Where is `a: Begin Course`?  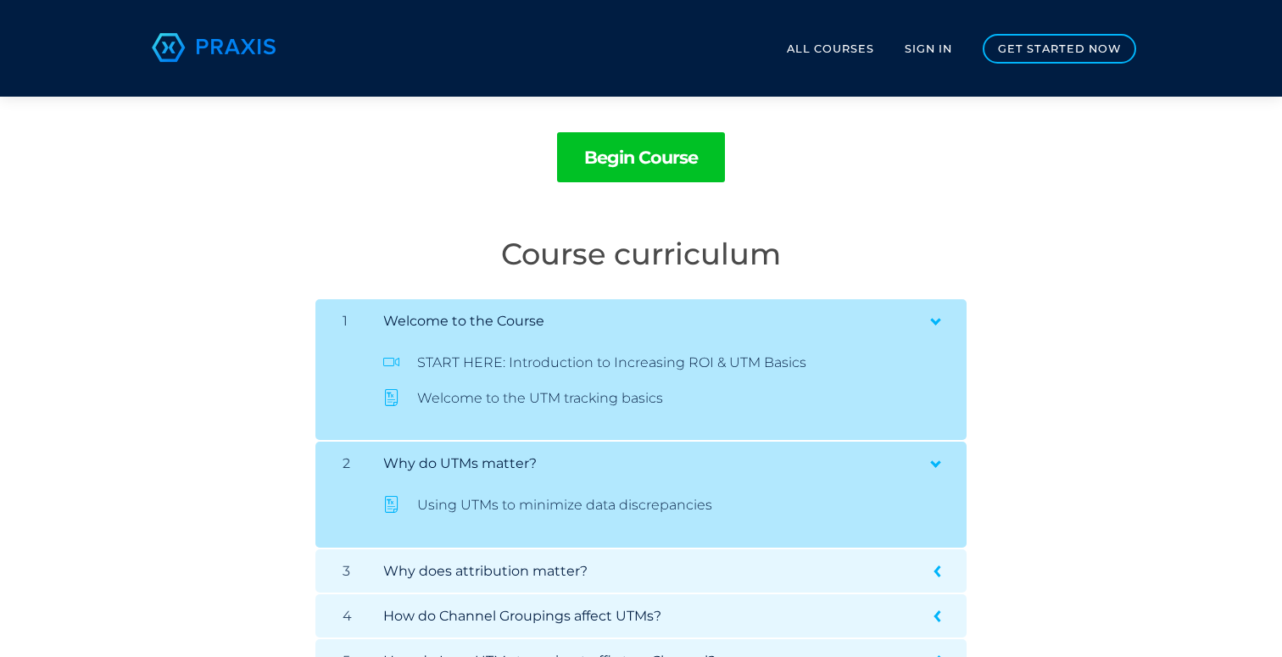 a: Begin Course is located at coordinates (641, 157).